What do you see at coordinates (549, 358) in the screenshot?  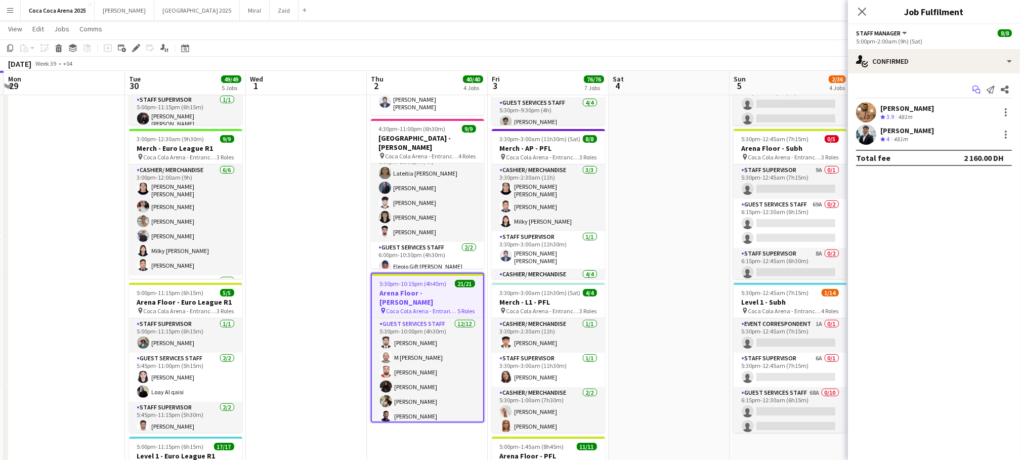 I see `div: 3:30pm-3:00am (11h30m) (Sat)4/4Merch - L1 - PFL Coca Cola Arena - Entrance F3 RolesCashier/ Merch...` at bounding box center [549, 358].